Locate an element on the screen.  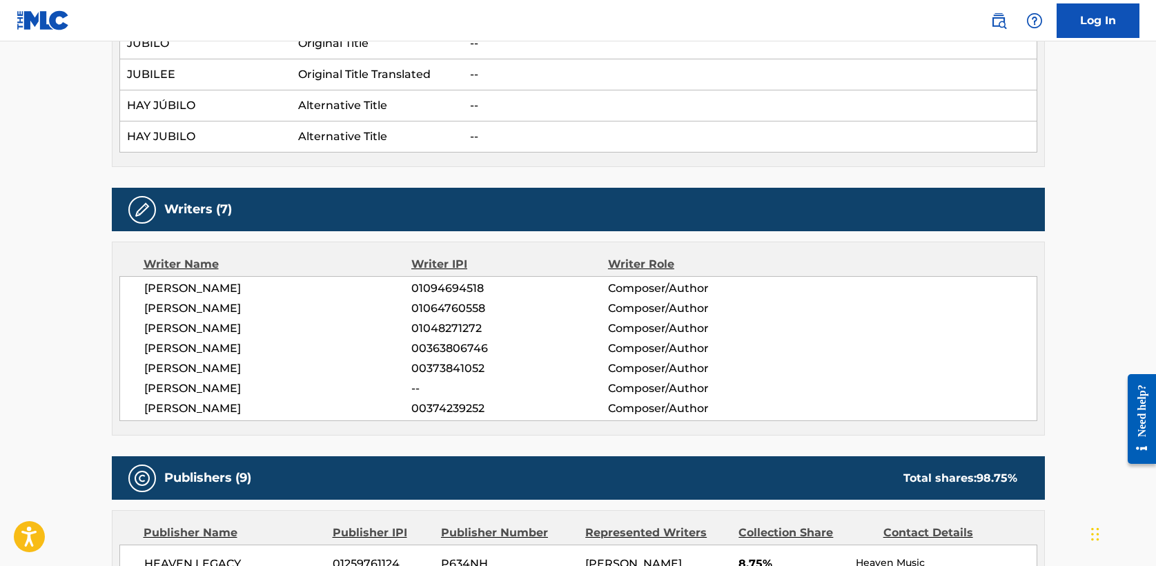
div: Help is located at coordinates (1035, 21).